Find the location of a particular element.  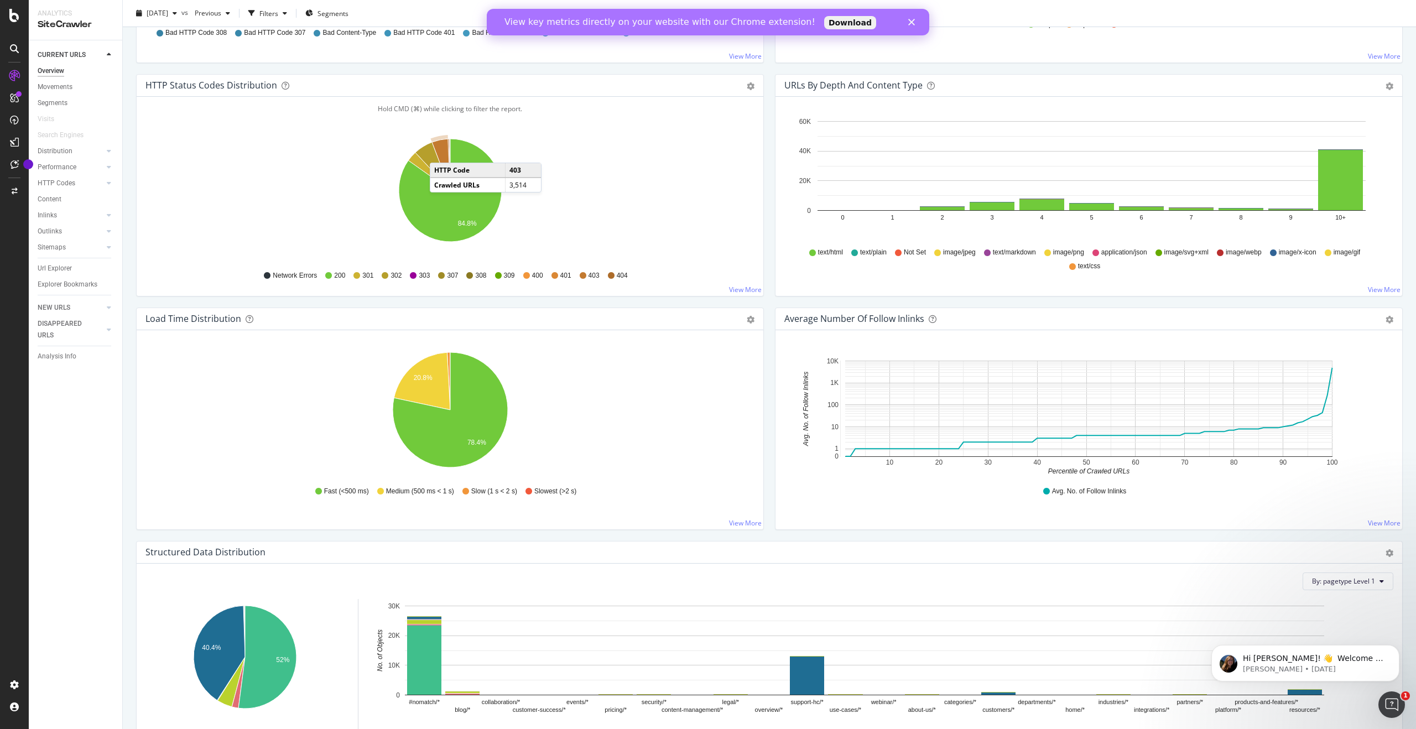

text: 20K is located at coordinates (805, 181).